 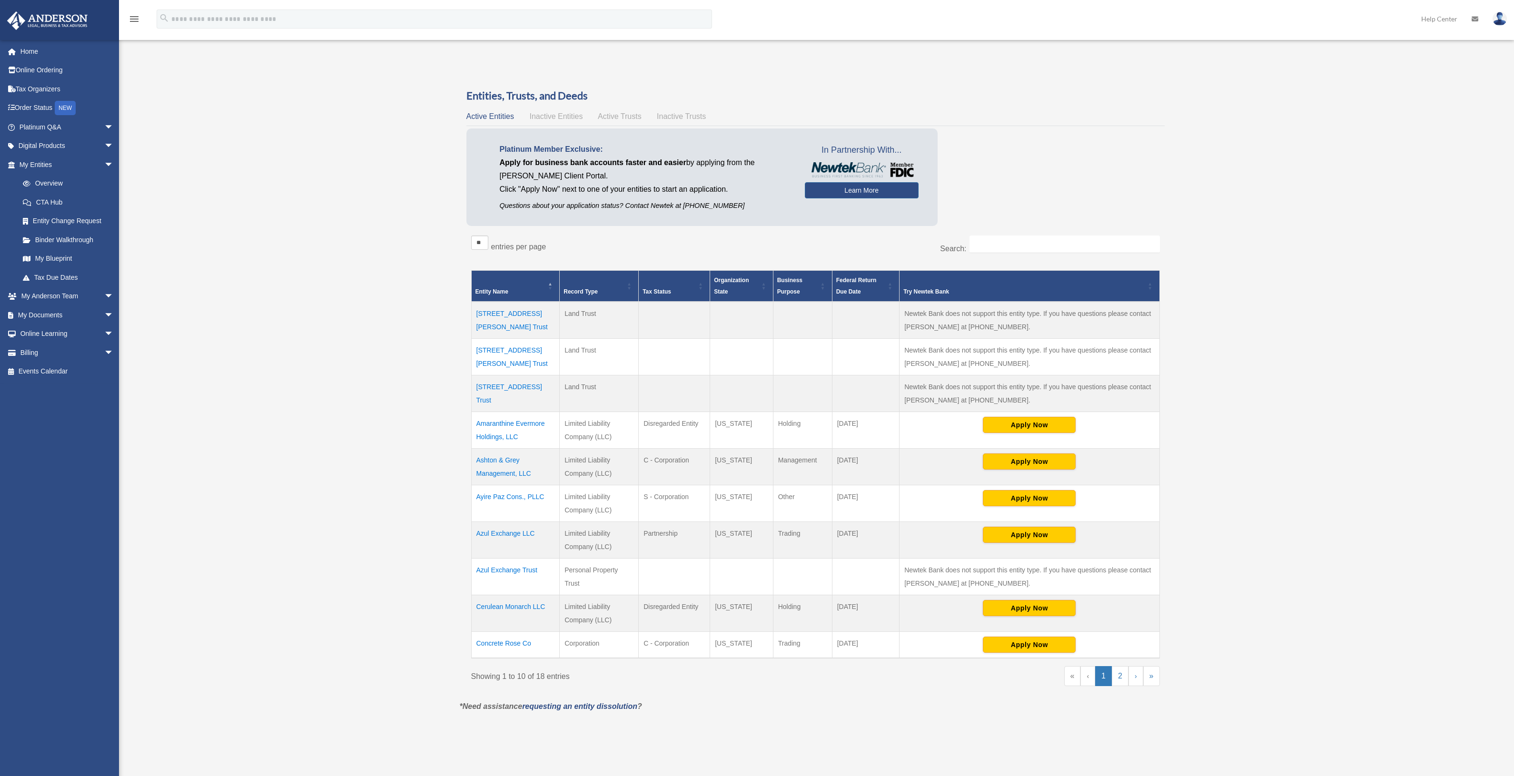 What do you see at coordinates (1120, 676) in the screenshot?
I see `a: 2` at bounding box center [1120, 676].